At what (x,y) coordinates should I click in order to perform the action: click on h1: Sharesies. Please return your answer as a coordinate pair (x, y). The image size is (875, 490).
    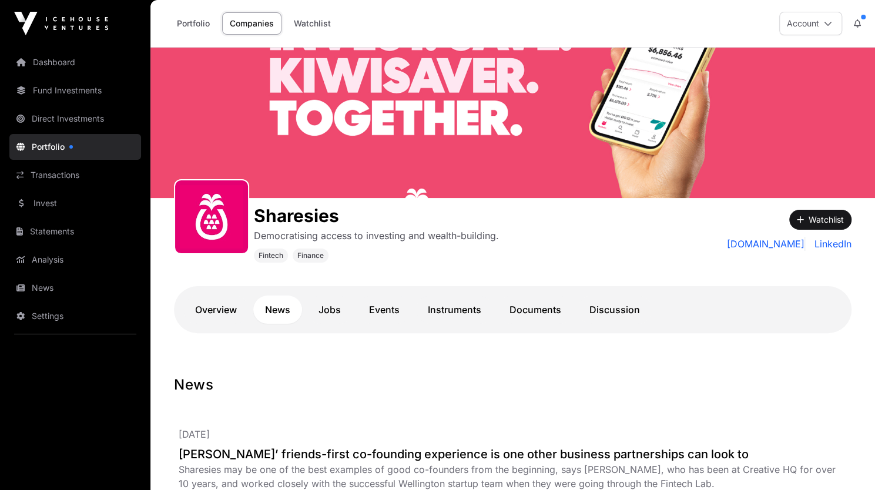
    Looking at the image, I should click on (376, 216).